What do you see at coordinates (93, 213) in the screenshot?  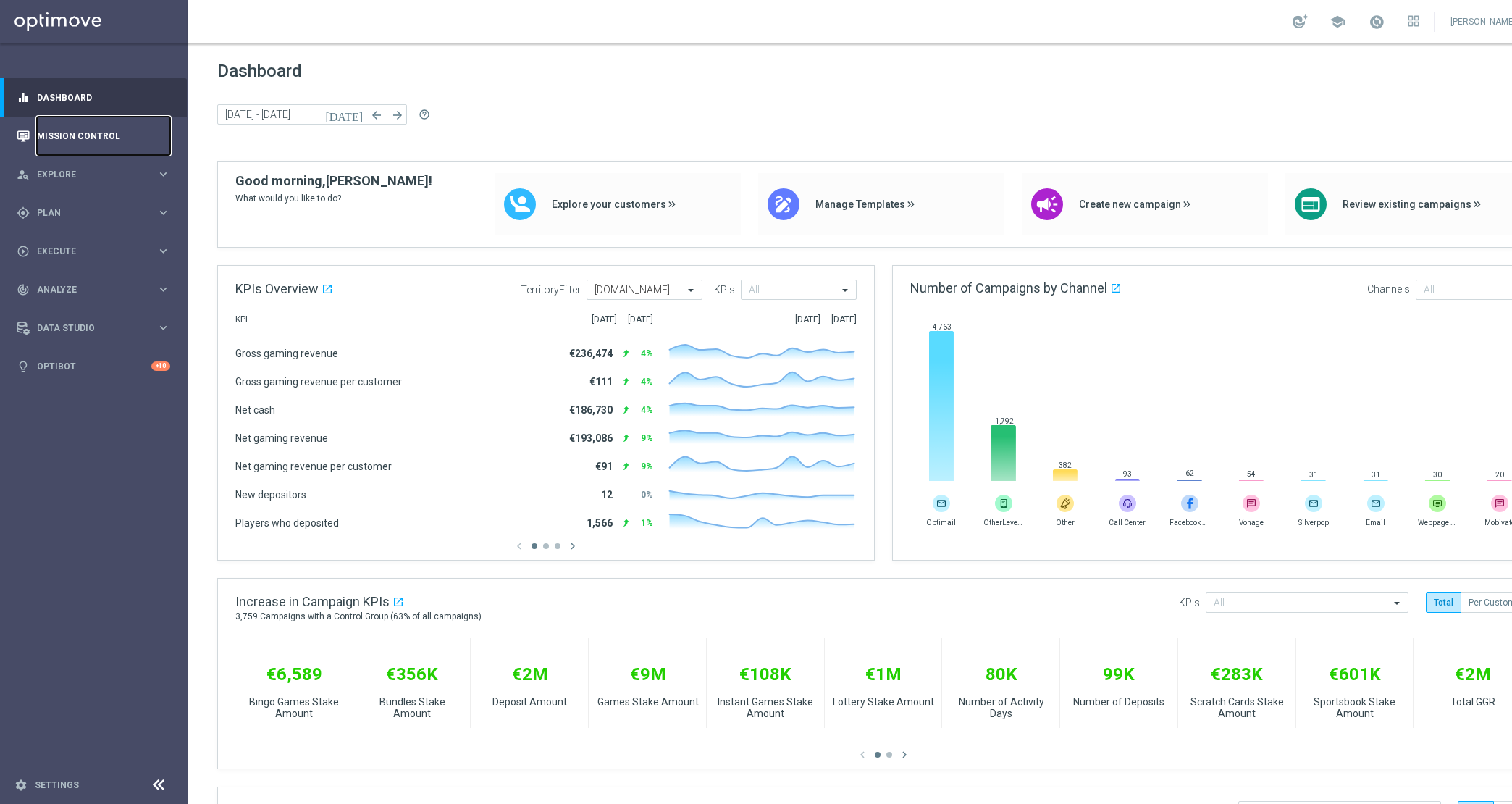 I see `button: gps_fixed Plan keyboard_arrow_right` at bounding box center [93, 213].